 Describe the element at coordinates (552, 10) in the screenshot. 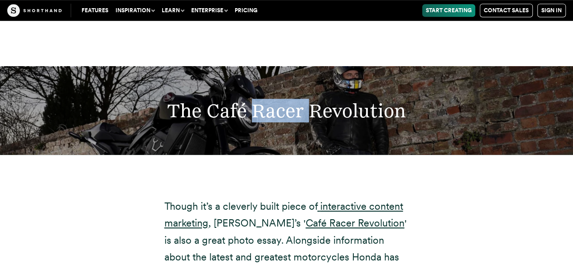

I see `a: Sign in` at that location.